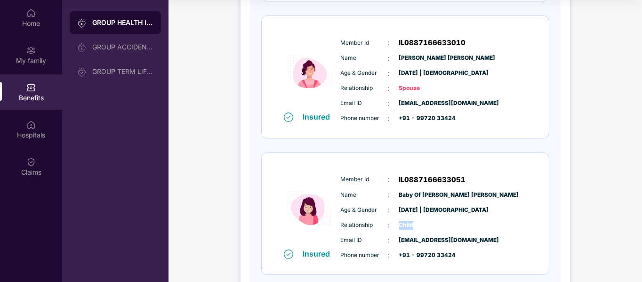 The width and height of the screenshot is (642, 282). Describe the element at coordinates (31, 125) in the screenshot. I see `img: svg+xml;base64,PHN2ZyBpZD0iSG9zcGl0YWxzIiB4bWxucz0iaHR0cDovL3d3dy53My5vcmcvMjAwMC9zdmciIHdpZHRoPS...` at that location.